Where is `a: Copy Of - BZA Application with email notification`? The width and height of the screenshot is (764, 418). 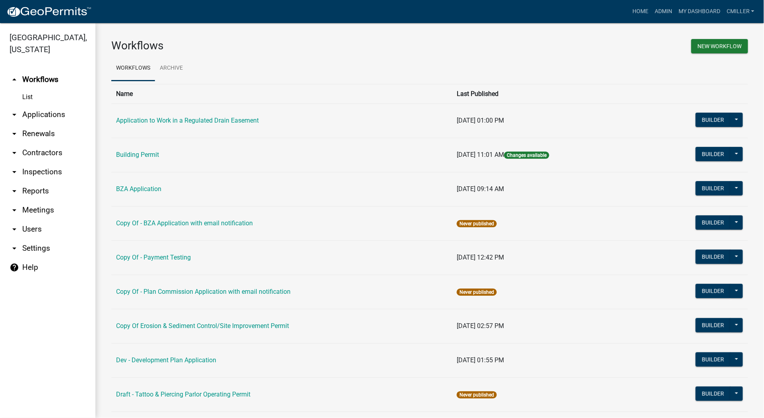 a: Copy Of - BZA Application with email notification is located at coordinates (185, 223).